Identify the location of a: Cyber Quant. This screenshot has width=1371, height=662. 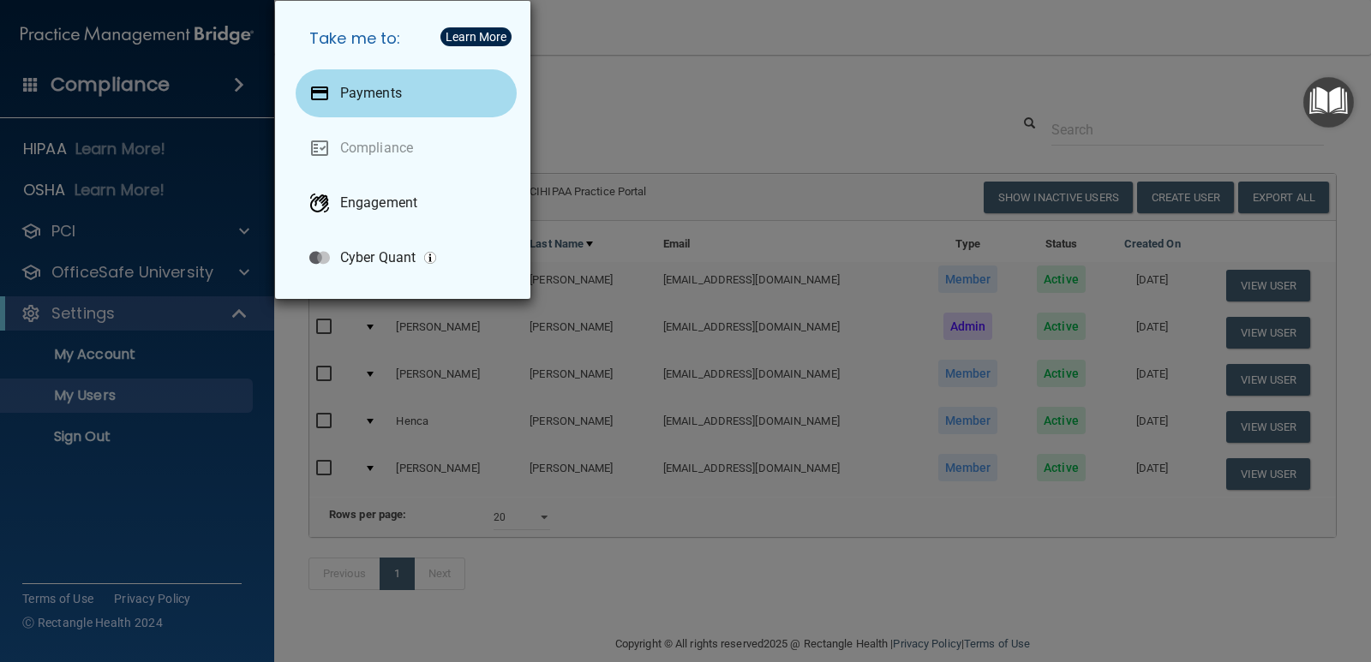
(406, 258).